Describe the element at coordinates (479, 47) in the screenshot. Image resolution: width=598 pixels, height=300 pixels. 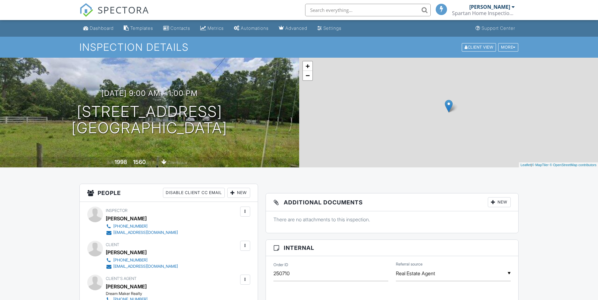
I see `div: Client View` at that location.